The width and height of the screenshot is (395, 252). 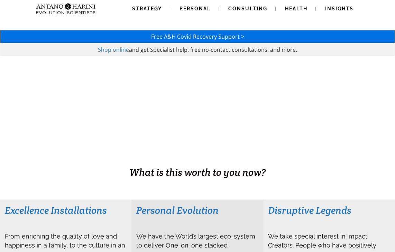 I want to click on span: Strategy, so click(x=147, y=9).